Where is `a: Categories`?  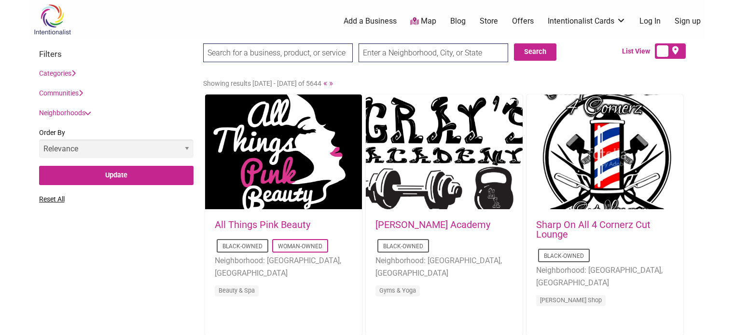
a: Categories is located at coordinates (57, 73).